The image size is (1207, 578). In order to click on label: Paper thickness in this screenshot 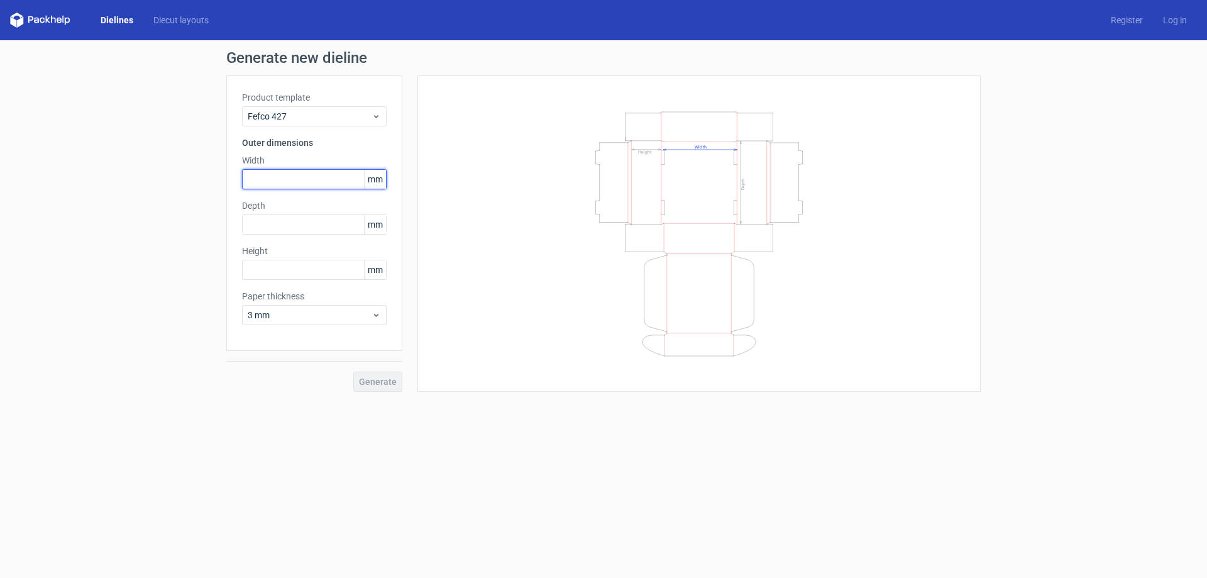, I will do `click(314, 296)`.